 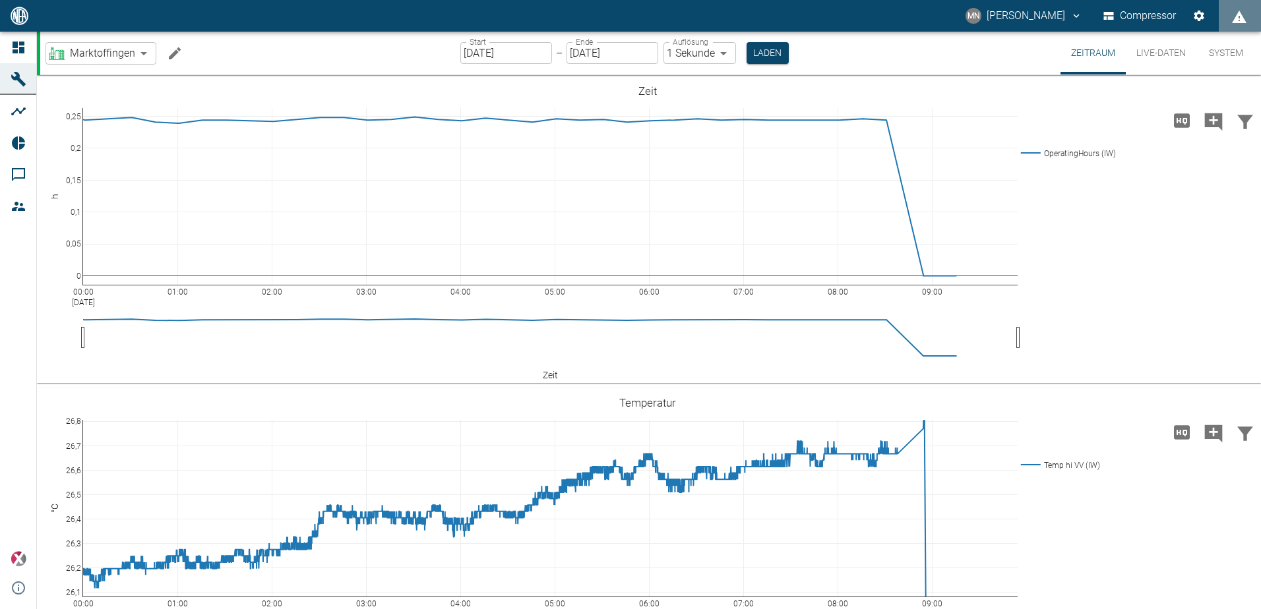 I want to click on button: System, so click(x=1226, y=53).